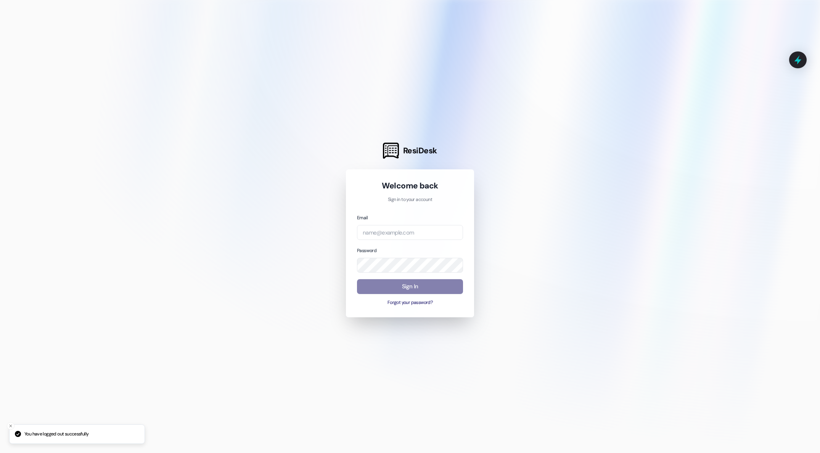  Describe the element at coordinates (410, 232) in the screenshot. I see `input: name@example.com` at that location.